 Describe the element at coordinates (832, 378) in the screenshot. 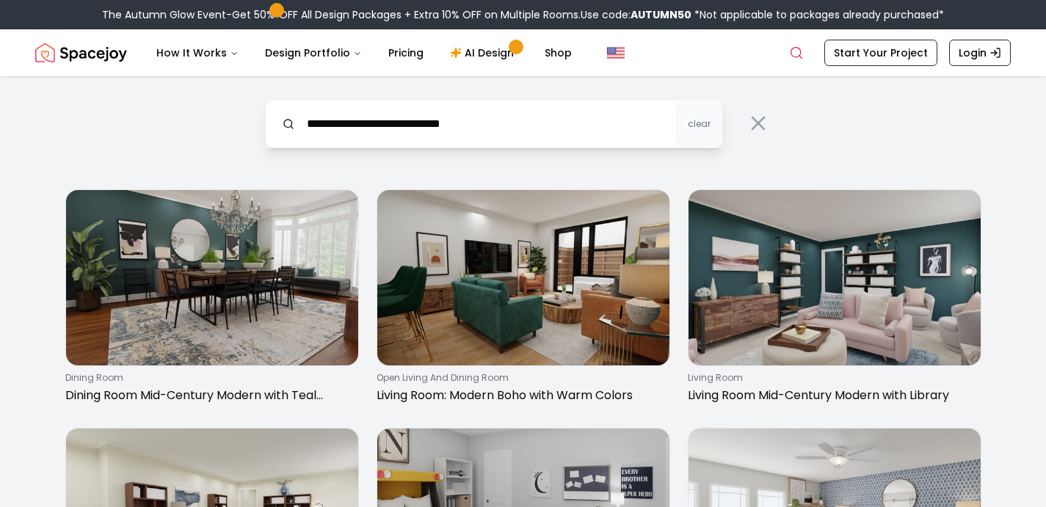

I see `p: living room` at that location.